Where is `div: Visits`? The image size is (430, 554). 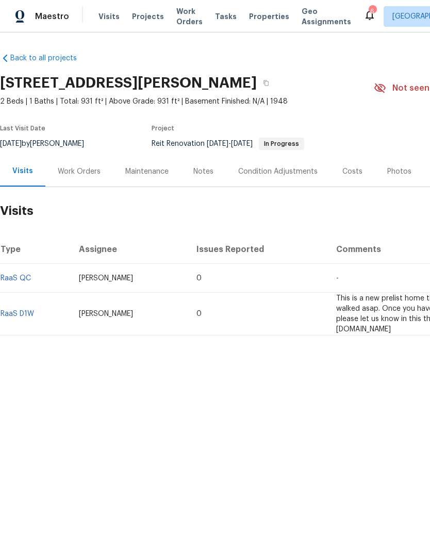 div: Visits is located at coordinates (23, 171).